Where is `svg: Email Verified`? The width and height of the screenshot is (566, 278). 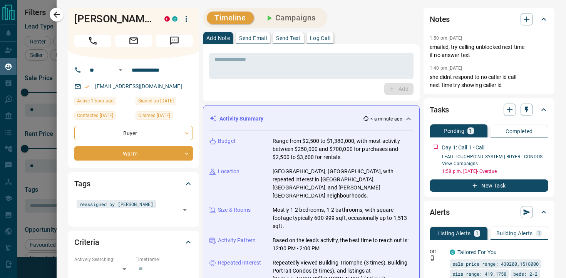
svg: Email Verified is located at coordinates (87, 87).